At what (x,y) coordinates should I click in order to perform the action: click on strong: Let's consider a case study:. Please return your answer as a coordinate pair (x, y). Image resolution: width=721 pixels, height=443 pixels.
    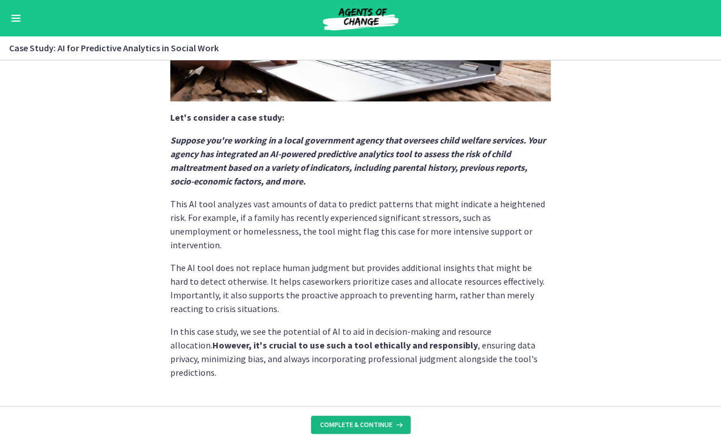
    Looking at the image, I should click on (227, 117).